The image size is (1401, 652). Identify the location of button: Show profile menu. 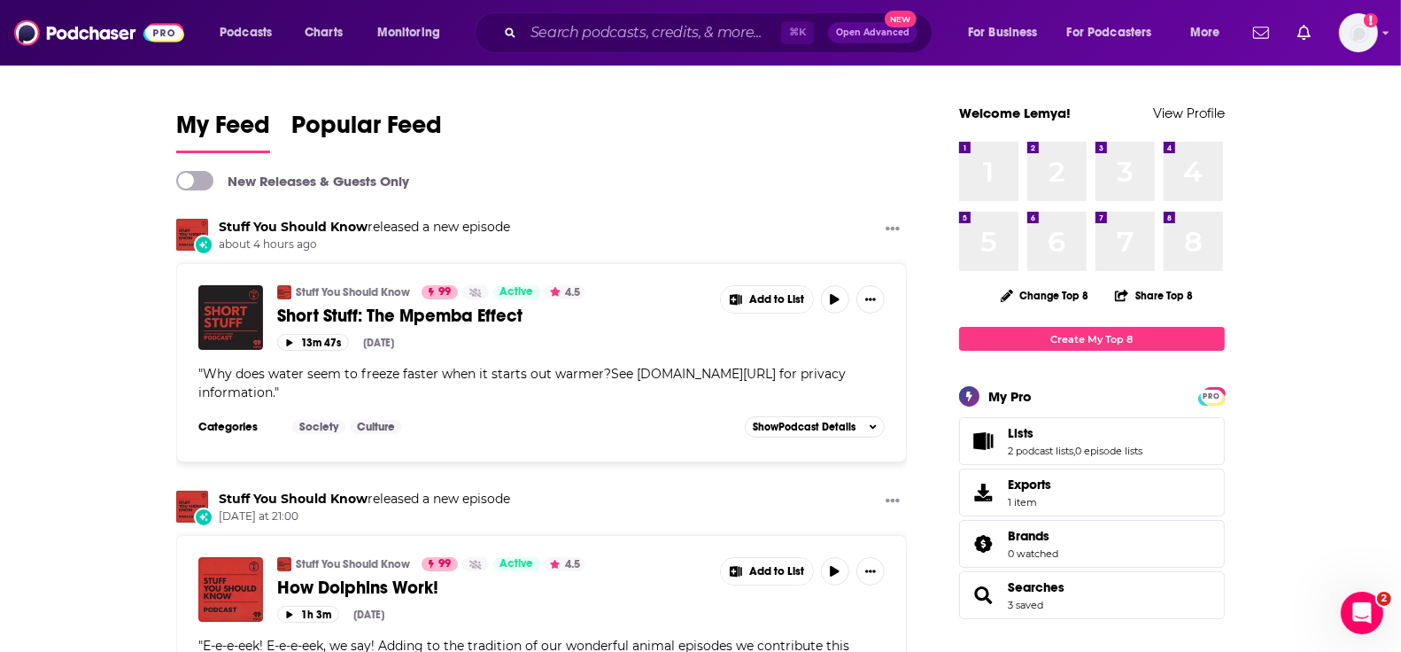
(1358, 33).